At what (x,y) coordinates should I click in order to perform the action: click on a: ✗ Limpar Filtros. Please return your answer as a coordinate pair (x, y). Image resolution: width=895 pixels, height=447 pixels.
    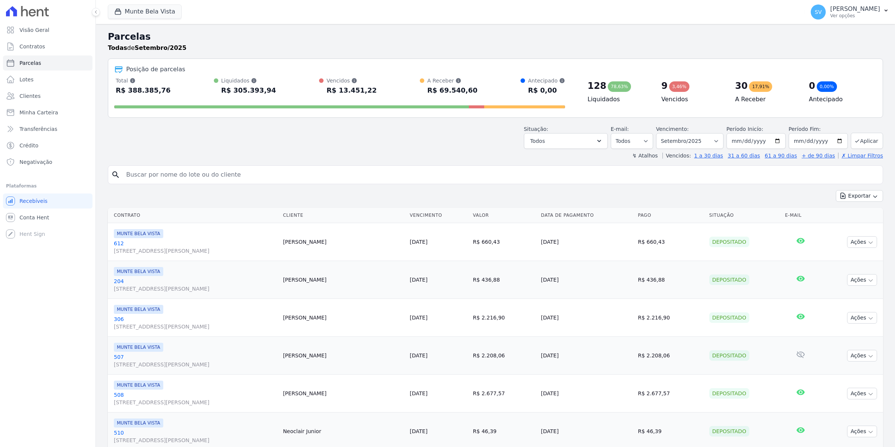
    Looking at the image, I should click on (861, 155).